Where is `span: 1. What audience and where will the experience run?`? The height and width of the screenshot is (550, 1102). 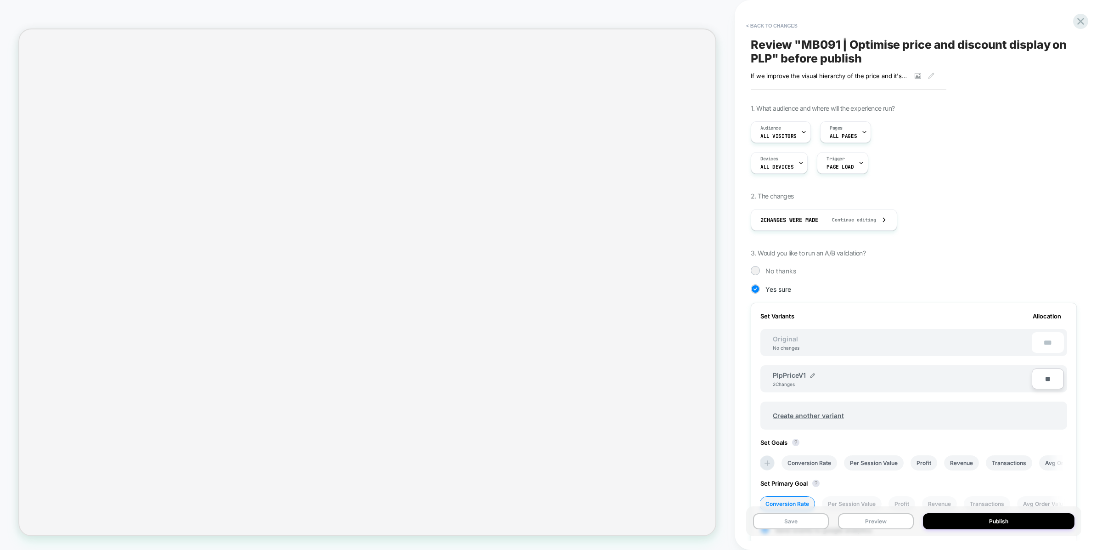 span: 1. What audience and where will the experience run? is located at coordinates (822, 108).